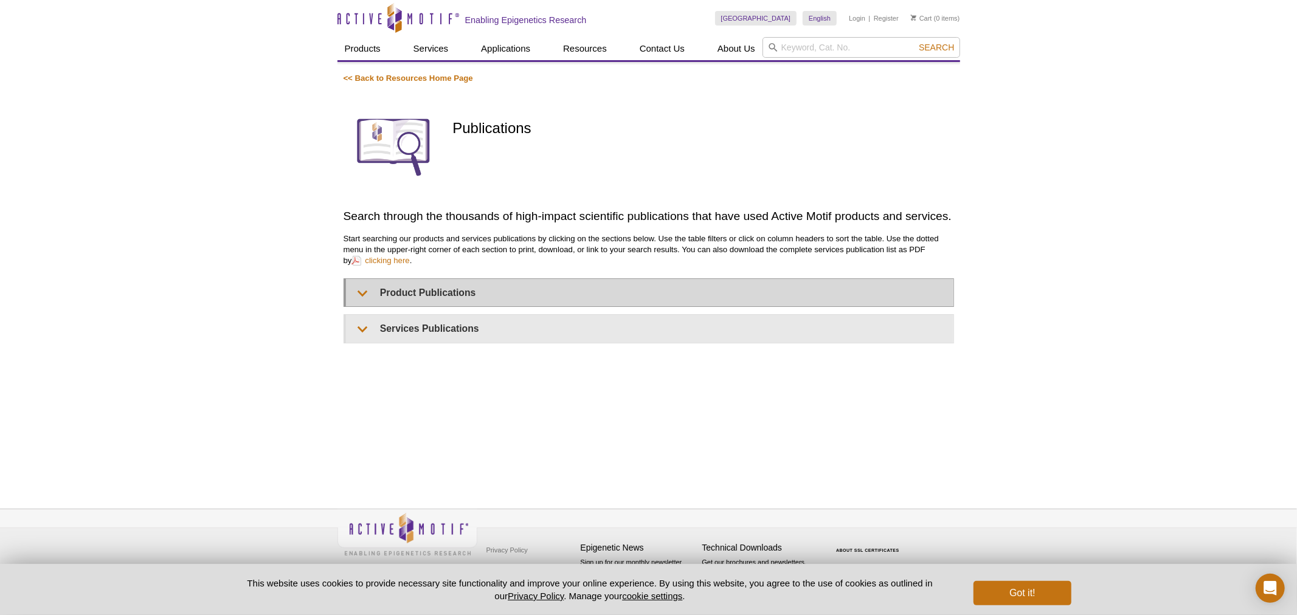  Describe the element at coordinates (886, 18) in the screenshot. I see `a: Register` at that location.